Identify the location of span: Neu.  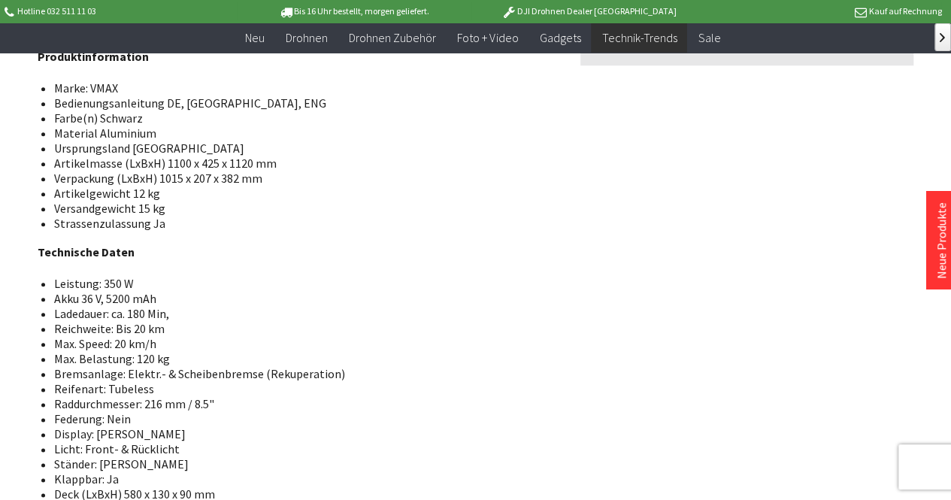
(255, 38).